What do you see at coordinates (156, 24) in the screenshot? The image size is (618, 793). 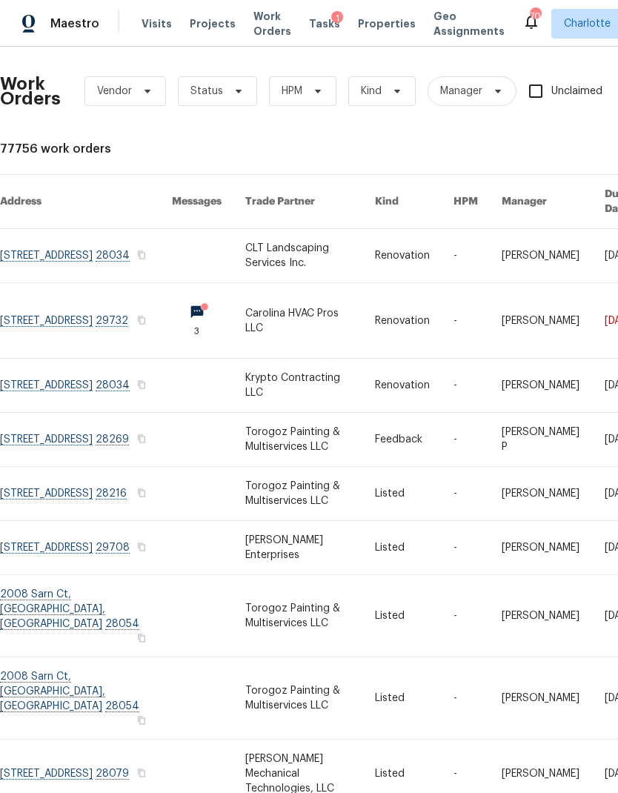 I see `span: Visits` at bounding box center [156, 24].